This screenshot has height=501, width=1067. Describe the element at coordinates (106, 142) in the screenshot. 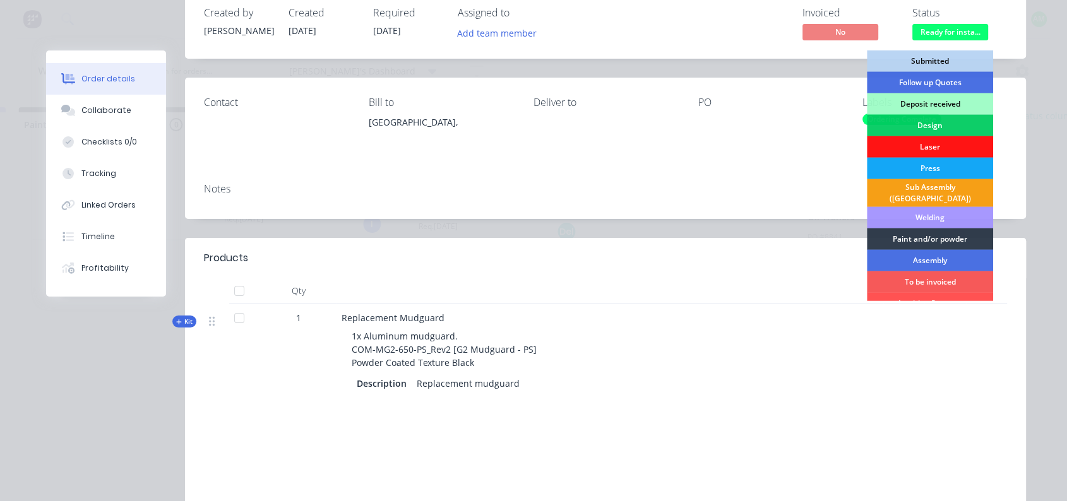

I see `button: Checklists 0/0` at that location.